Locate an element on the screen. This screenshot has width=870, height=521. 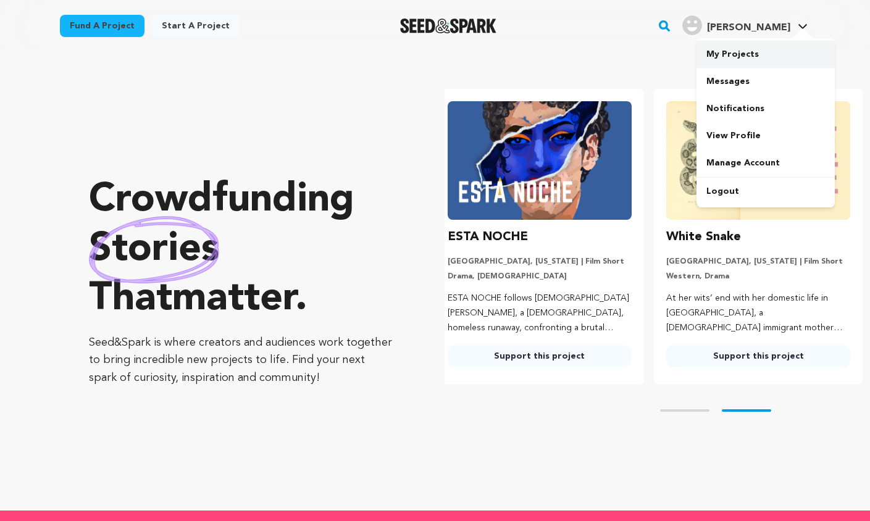
a: Logout is located at coordinates (766, 191).